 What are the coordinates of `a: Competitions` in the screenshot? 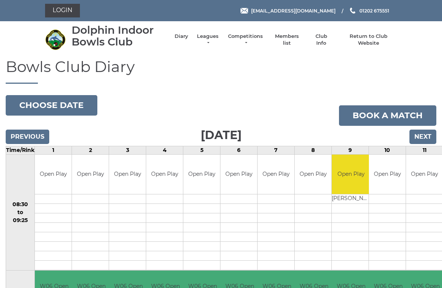 It's located at (245, 40).